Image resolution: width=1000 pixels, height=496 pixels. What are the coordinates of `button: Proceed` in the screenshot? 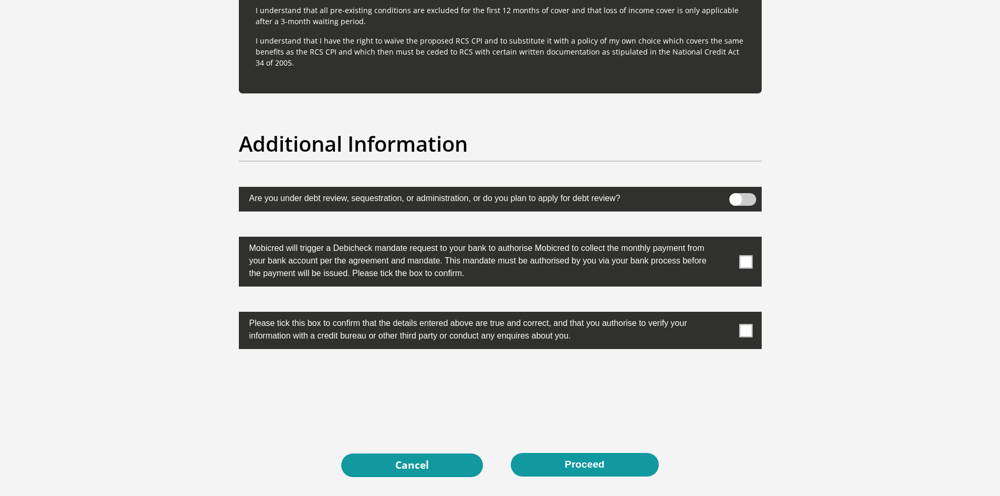 It's located at (585, 465).